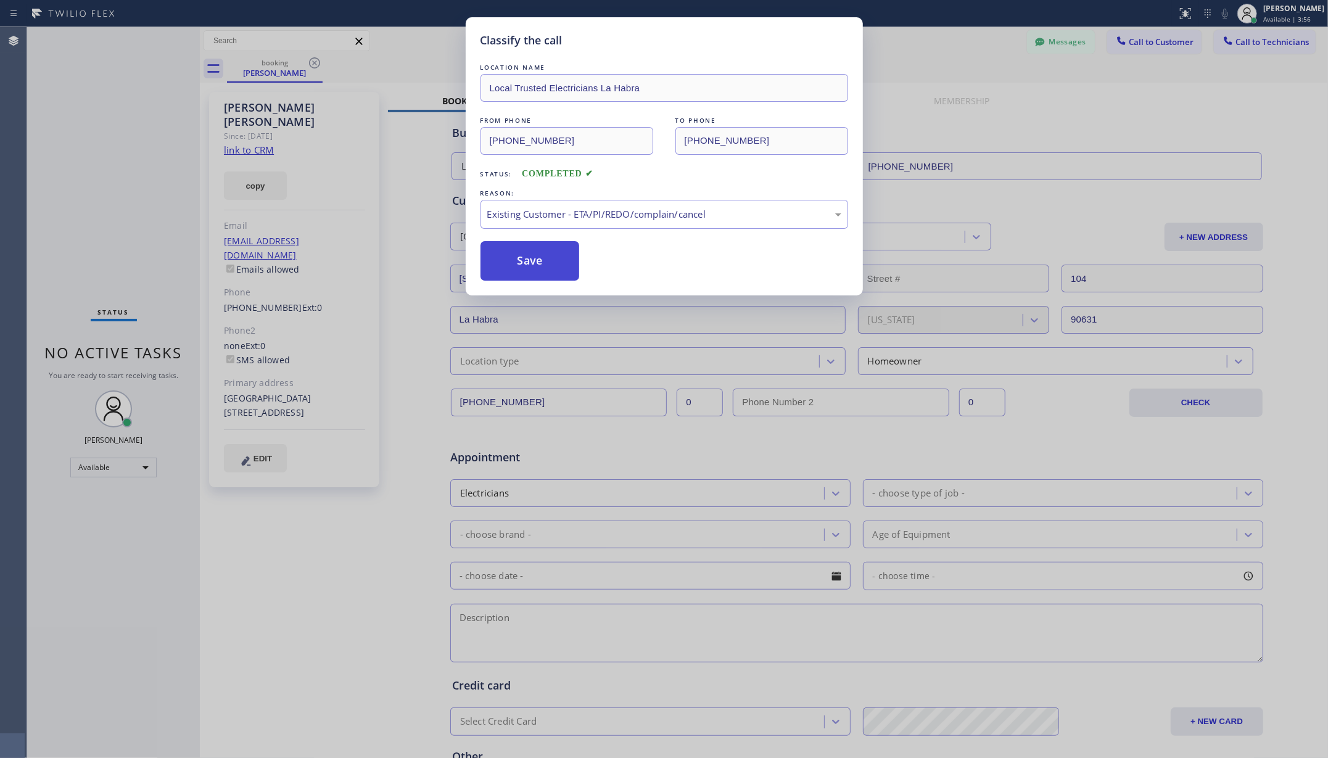 Image resolution: width=1328 pixels, height=758 pixels. Describe the element at coordinates (664, 67) in the screenshot. I see `div: LOCATION NAME` at that location.